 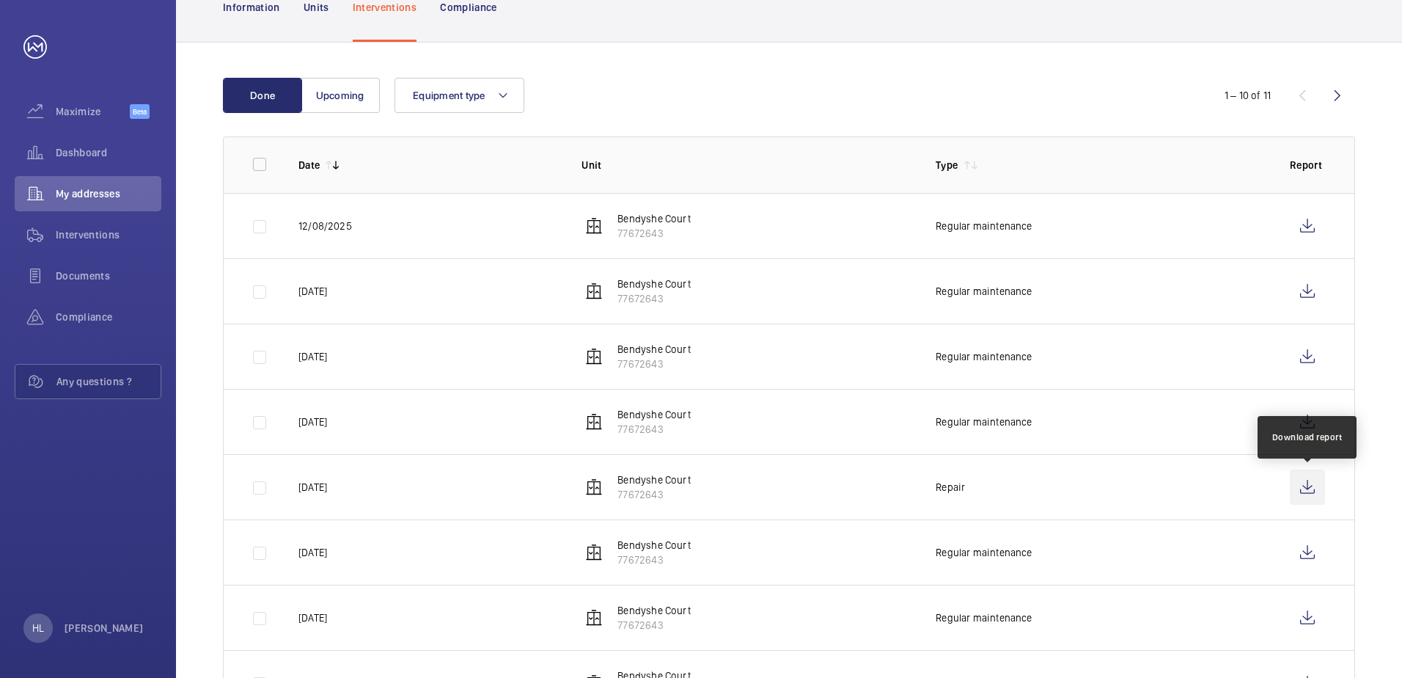 What do you see at coordinates (449, 95) in the screenshot?
I see `span: Equipment type` at bounding box center [449, 95].